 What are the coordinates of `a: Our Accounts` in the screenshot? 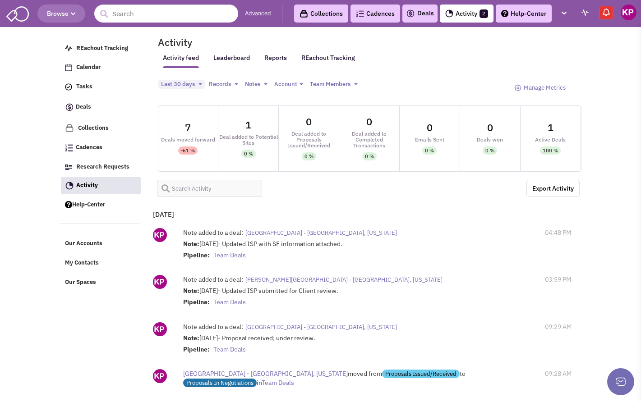 It's located at (100, 244).